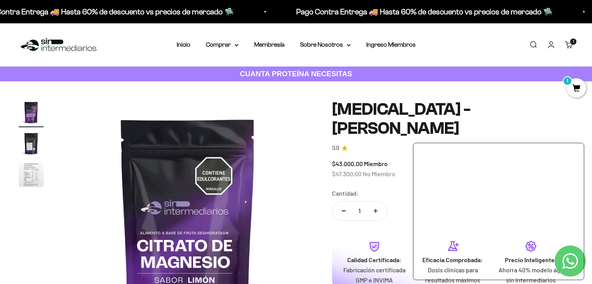 The height and width of the screenshot is (284, 592). Describe the element at coordinates (183, 44) in the screenshot. I see `a: Inicio` at that location.